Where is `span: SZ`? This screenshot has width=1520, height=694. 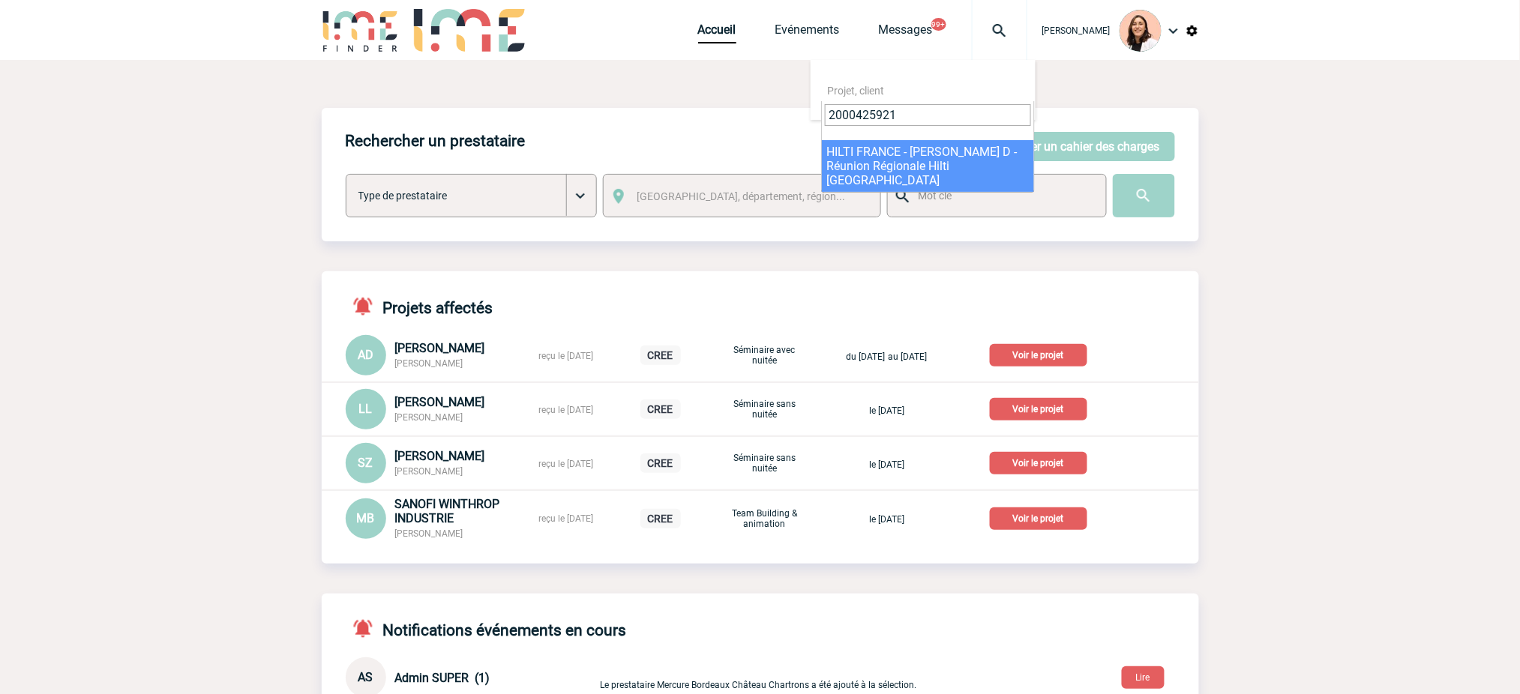 span: SZ is located at coordinates (366, 463).